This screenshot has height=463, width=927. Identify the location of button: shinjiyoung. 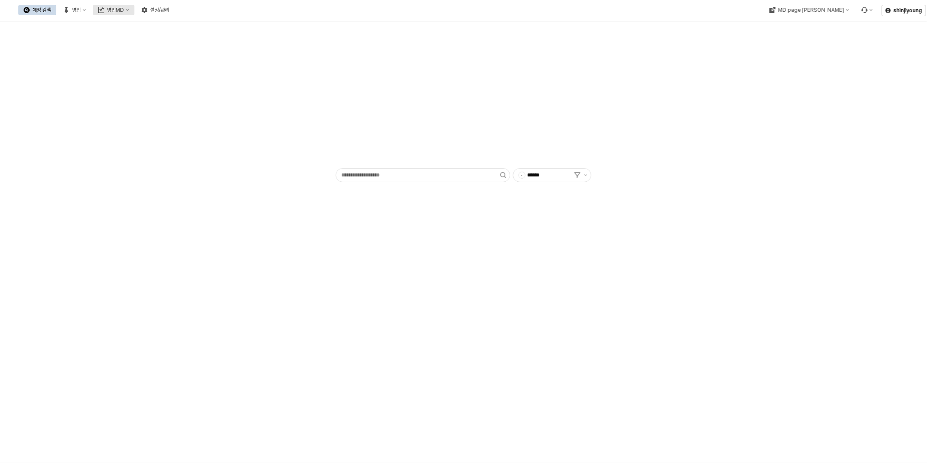
(904, 10).